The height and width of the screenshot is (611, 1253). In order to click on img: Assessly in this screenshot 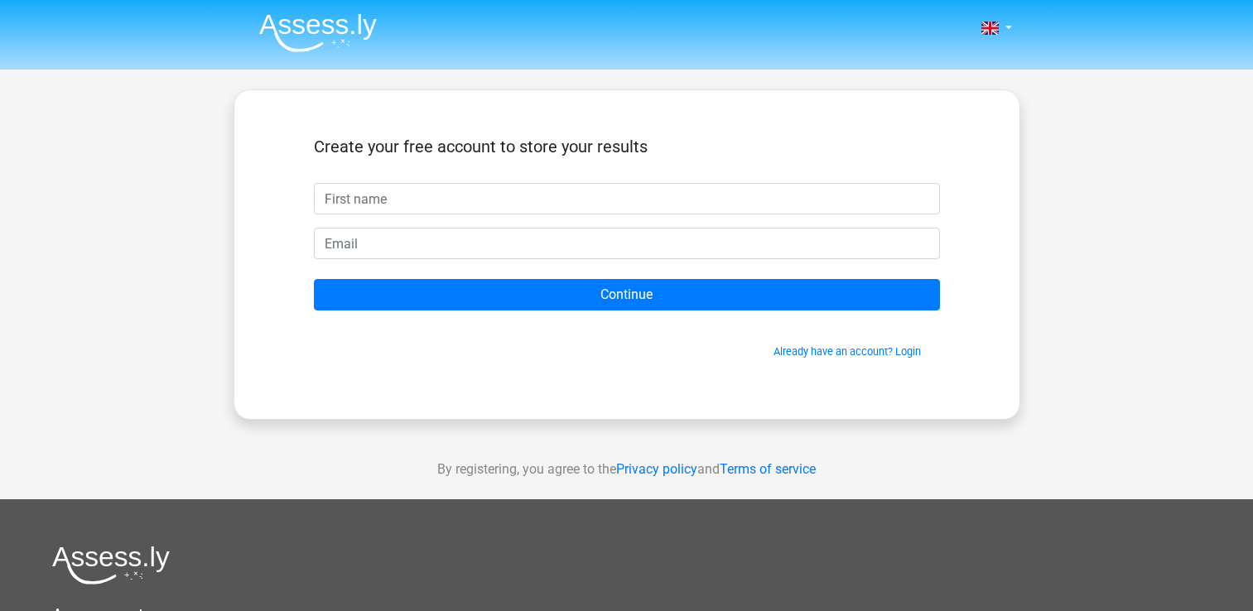, I will do `click(318, 32)`.